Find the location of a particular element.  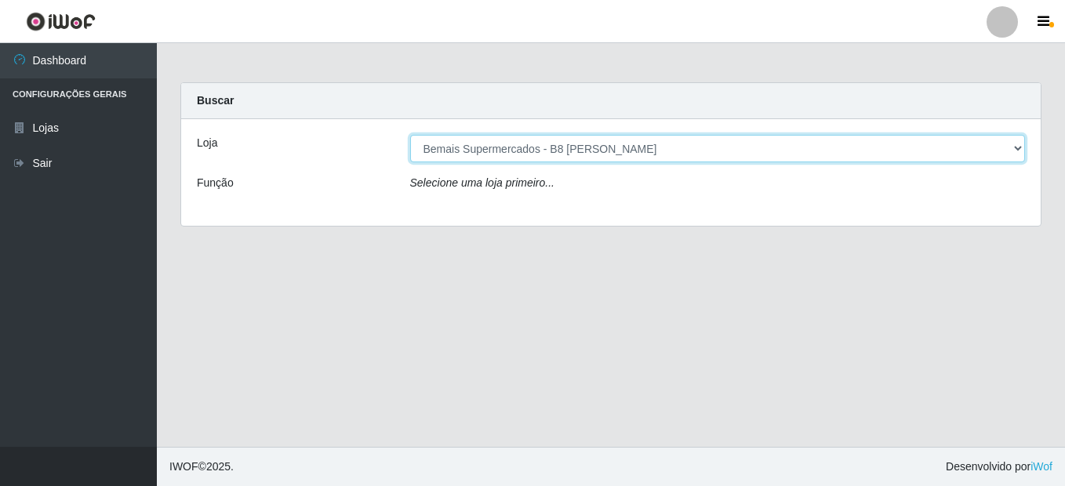

strong: Buscar is located at coordinates (215, 100).